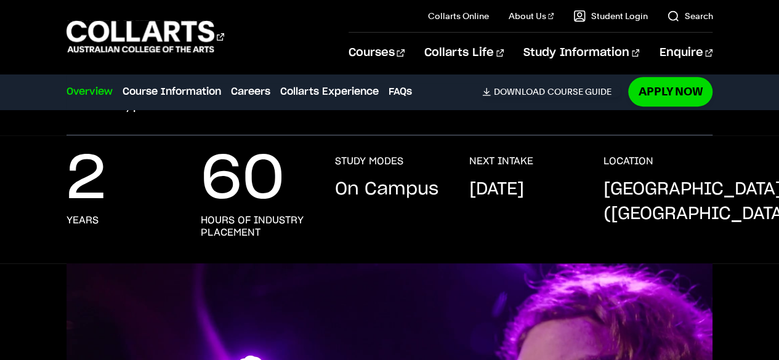  What do you see at coordinates (610, 16) in the screenshot?
I see `a: Student Login` at bounding box center [610, 16].